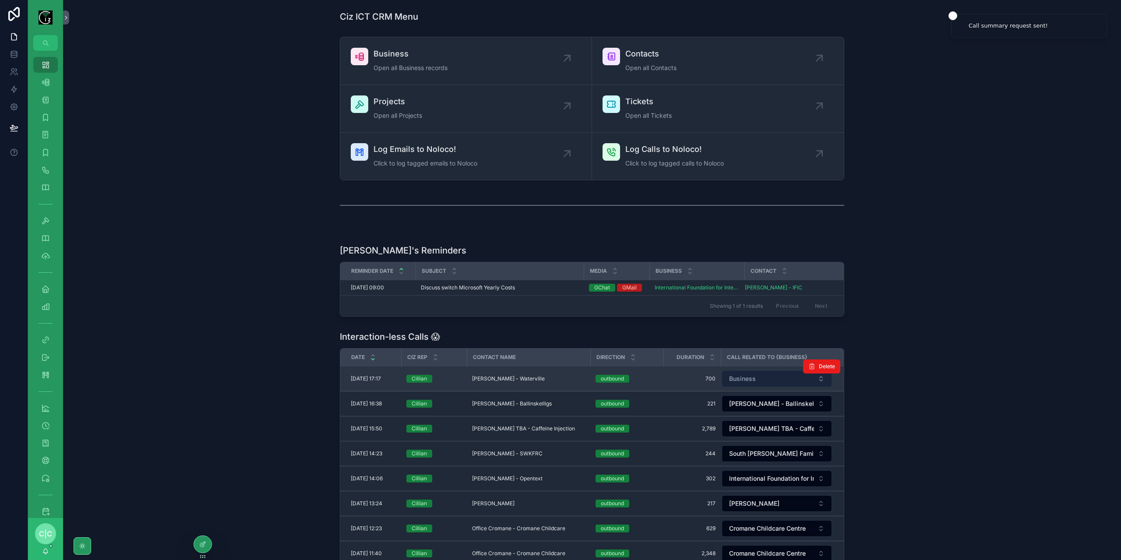 The height and width of the screenshot is (560, 1121). What do you see at coordinates (692, 529) in the screenshot?
I see `a: 629` at bounding box center [692, 529].